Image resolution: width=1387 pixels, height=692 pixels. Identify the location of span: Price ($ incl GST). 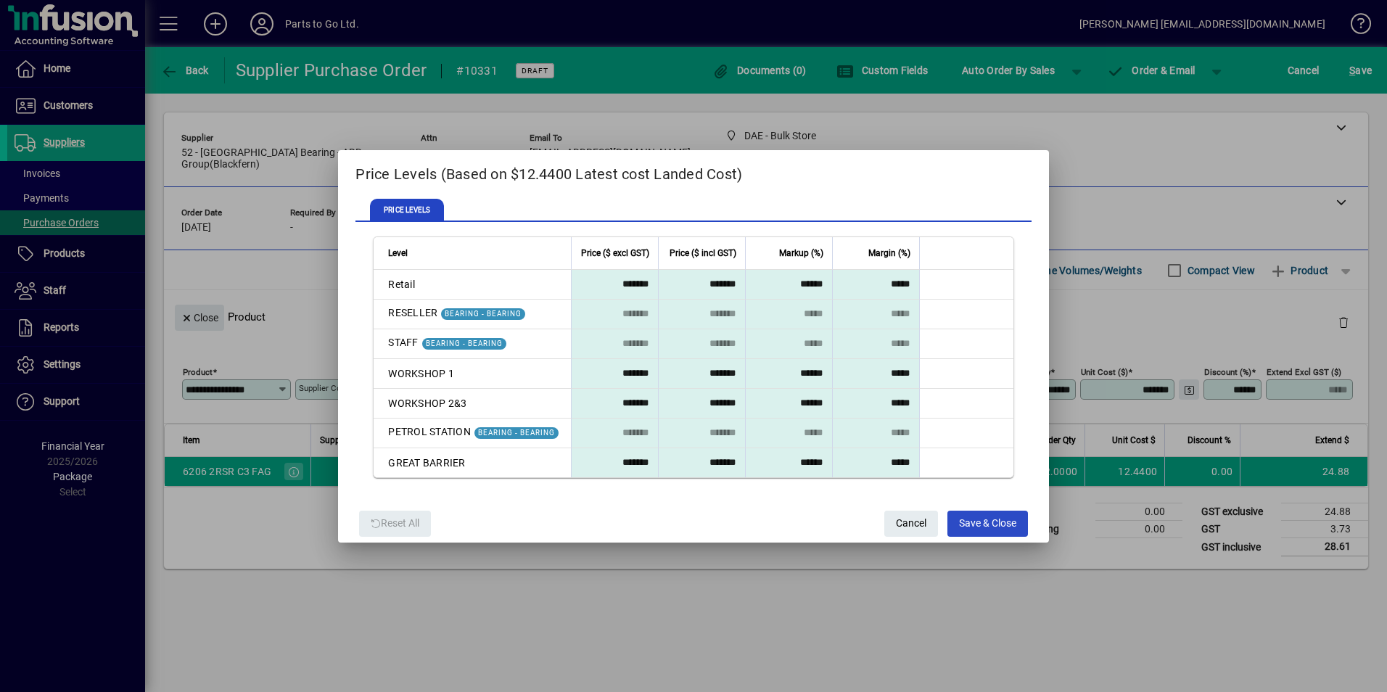
(703, 253).